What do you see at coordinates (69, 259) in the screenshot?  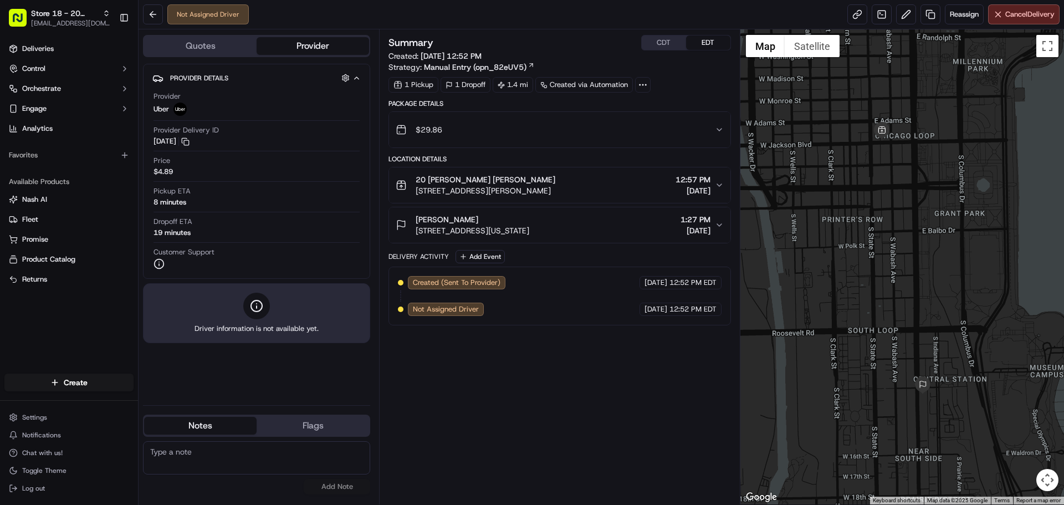 I see `a: Product Catalog` at bounding box center [69, 259].